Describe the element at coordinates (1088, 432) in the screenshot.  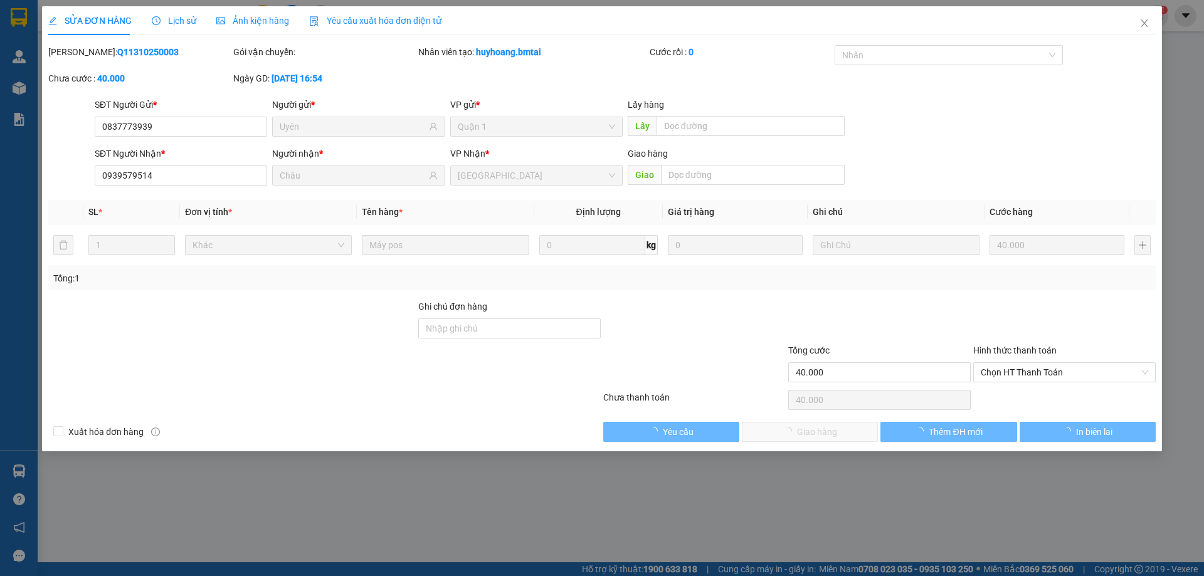
I see `button: In biên lai` at that location.